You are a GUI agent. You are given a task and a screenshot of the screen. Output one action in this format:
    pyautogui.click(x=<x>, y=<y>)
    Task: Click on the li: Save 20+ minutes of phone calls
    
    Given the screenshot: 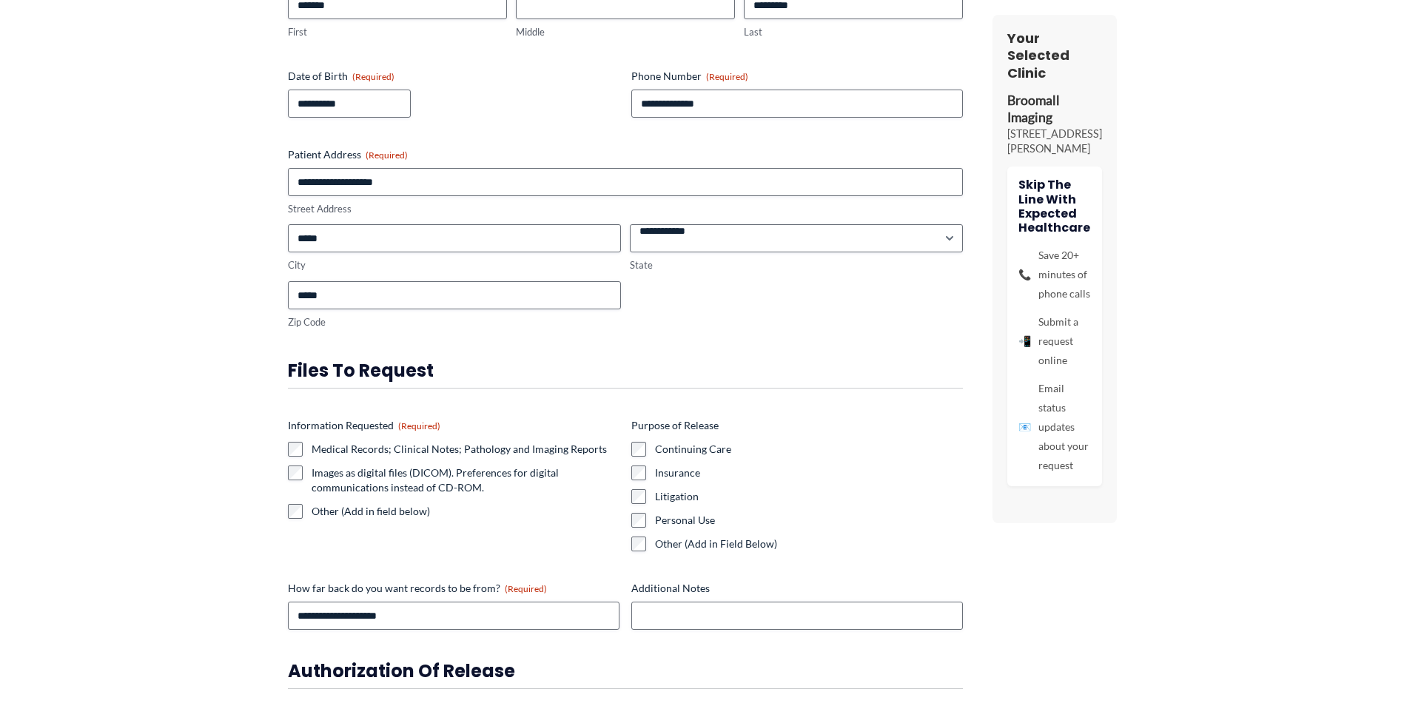 What is the action you would take?
    pyautogui.click(x=1055, y=275)
    